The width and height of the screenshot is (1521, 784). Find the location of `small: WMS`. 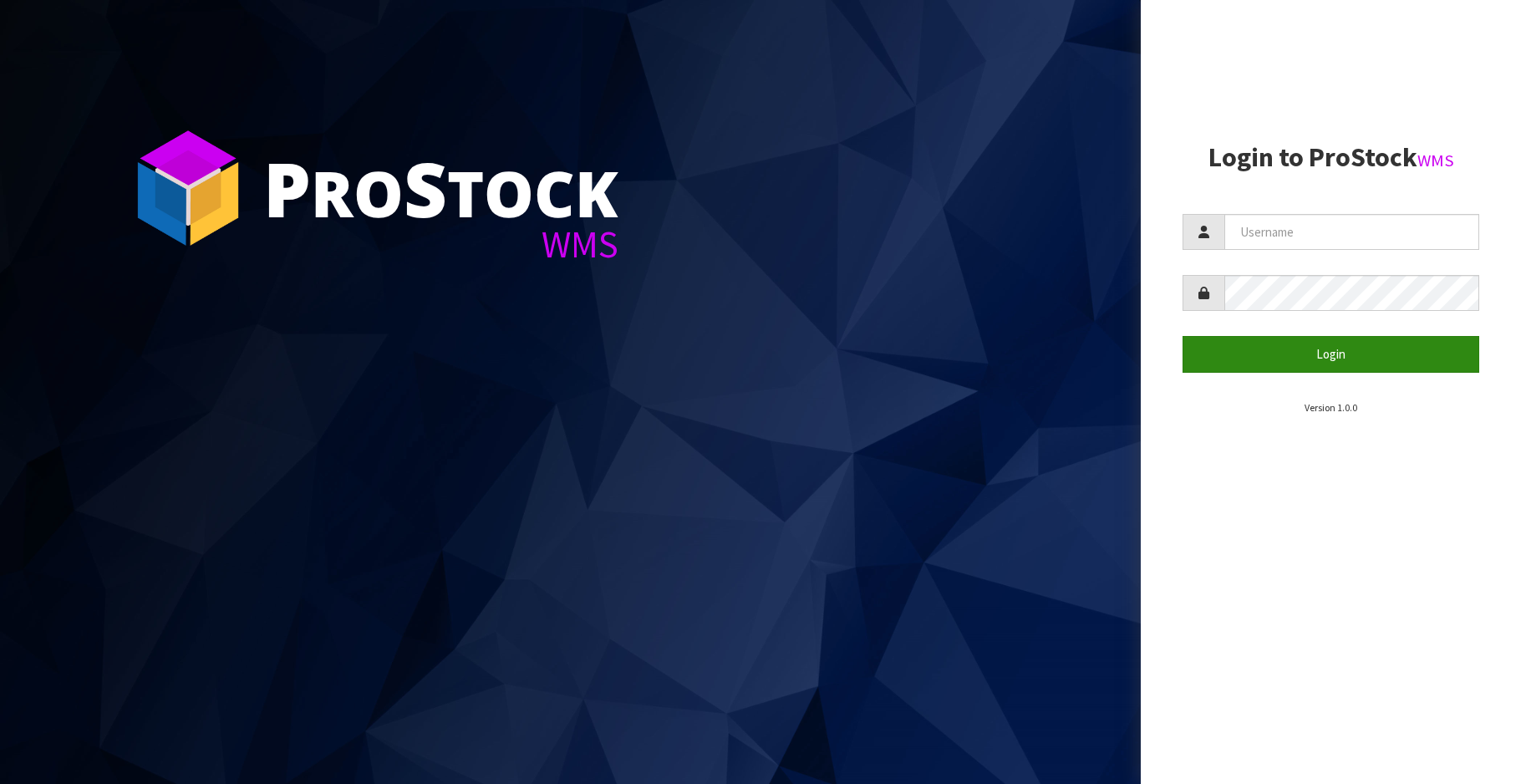

small: WMS is located at coordinates (1435, 160).